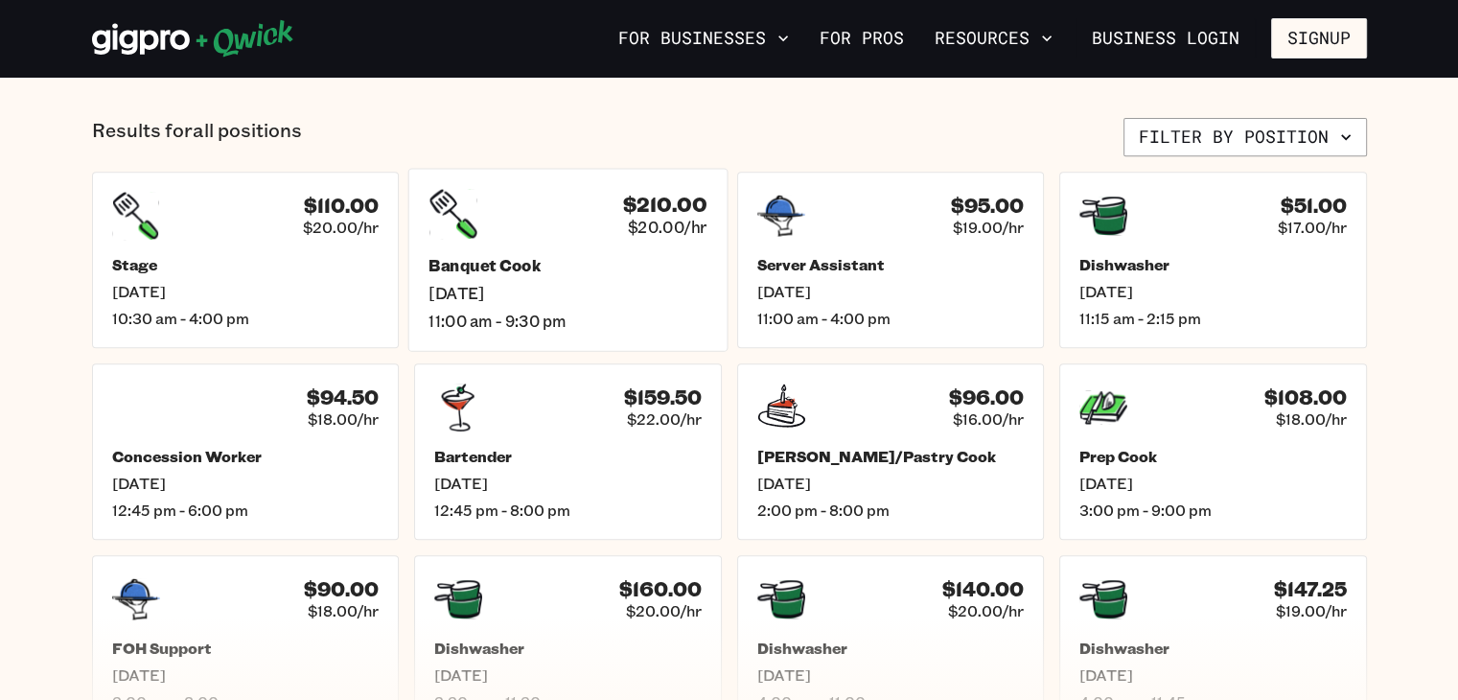 Image resolution: width=1458 pixels, height=700 pixels. I want to click on h4: $160.00, so click(660, 588).